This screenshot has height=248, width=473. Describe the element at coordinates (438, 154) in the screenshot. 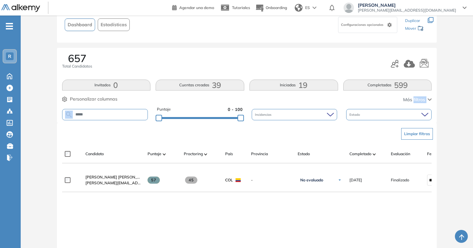

I see `span: Fecha límite` at that location.